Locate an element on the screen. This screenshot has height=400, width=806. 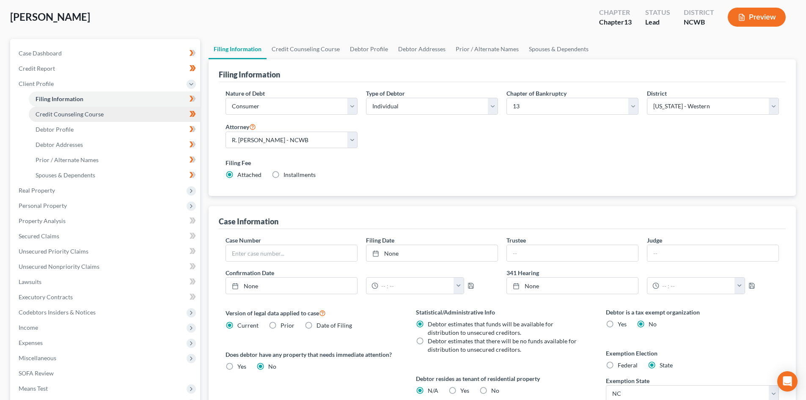
a: Unsecured Priority Claims is located at coordinates (106, 251).